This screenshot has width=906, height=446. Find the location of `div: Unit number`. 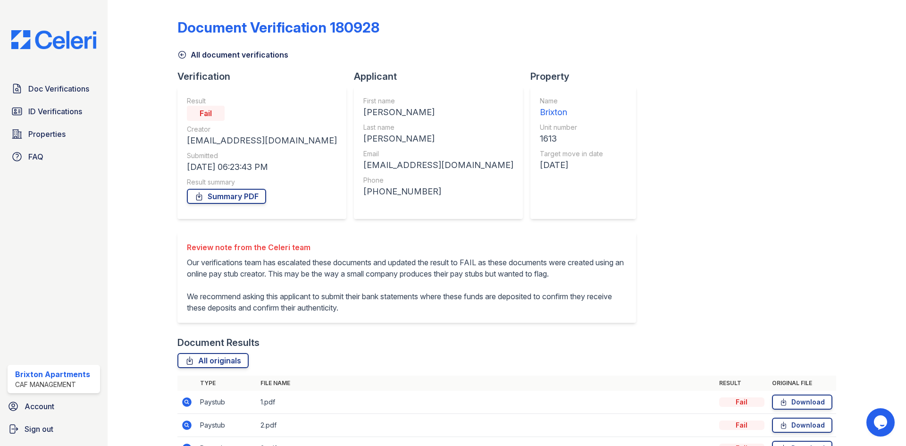

div: Unit number is located at coordinates (571, 127).